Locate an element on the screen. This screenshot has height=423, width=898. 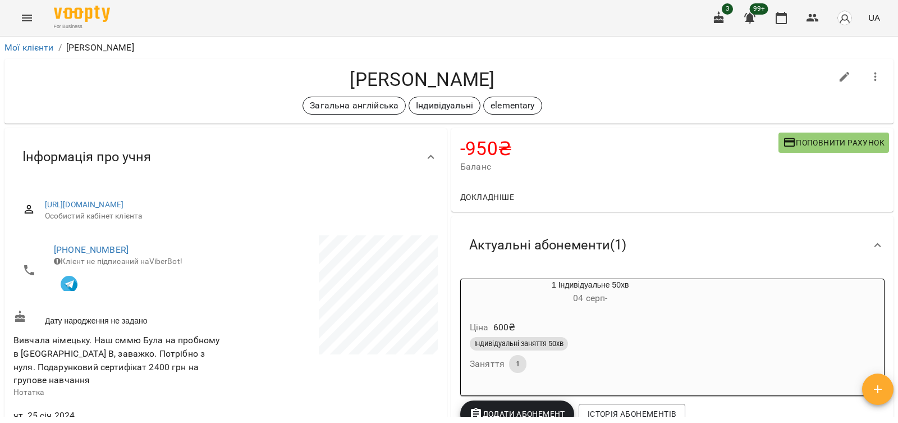
span: чт, 25 січ 2024 is located at coordinates (118, 415).